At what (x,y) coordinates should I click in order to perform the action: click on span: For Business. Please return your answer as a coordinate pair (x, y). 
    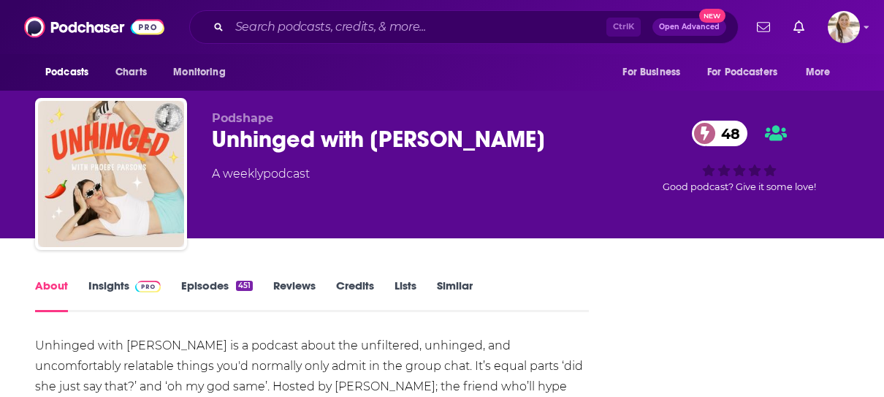
    Looking at the image, I should click on (651, 72).